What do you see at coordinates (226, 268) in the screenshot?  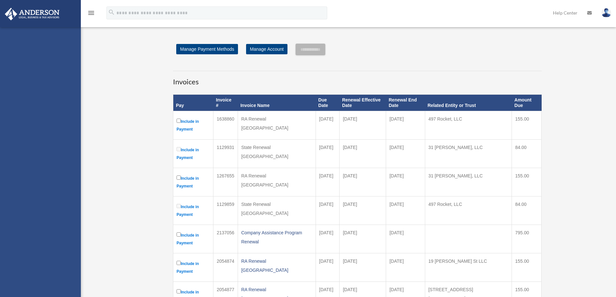 I see `td: 2054874` at bounding box center [226, 268].